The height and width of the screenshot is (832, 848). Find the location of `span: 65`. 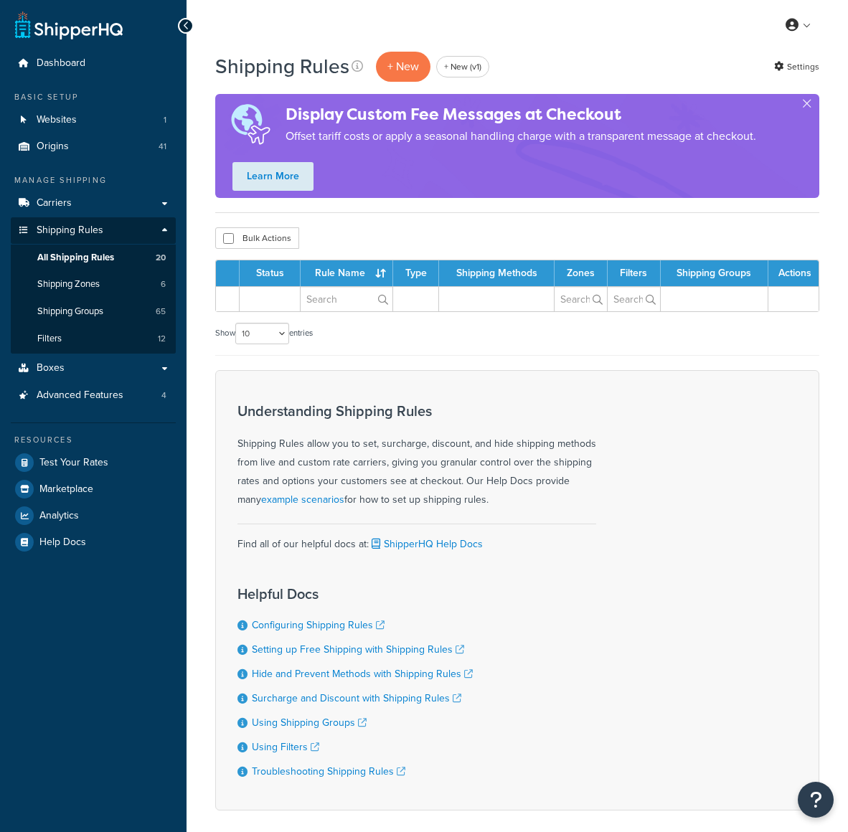

span: 65 is located at coordinates (161, 311).